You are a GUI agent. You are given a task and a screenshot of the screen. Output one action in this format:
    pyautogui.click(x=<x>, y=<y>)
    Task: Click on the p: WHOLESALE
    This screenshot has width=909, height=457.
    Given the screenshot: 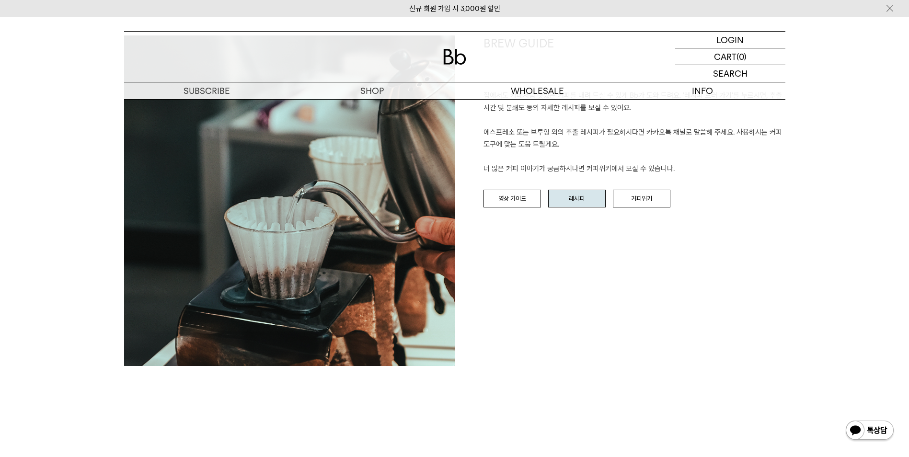 What is the action you would take?
    pyautogui.click(x=537, y=91)
    